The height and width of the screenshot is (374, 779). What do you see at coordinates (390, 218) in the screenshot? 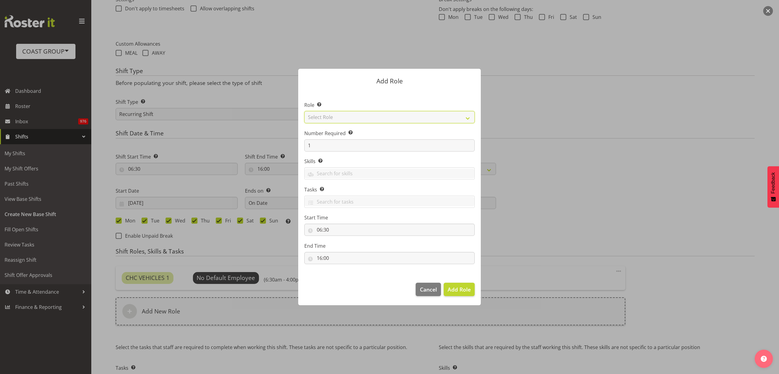
I see `label: Start Time` at bounding box center [390, 218].